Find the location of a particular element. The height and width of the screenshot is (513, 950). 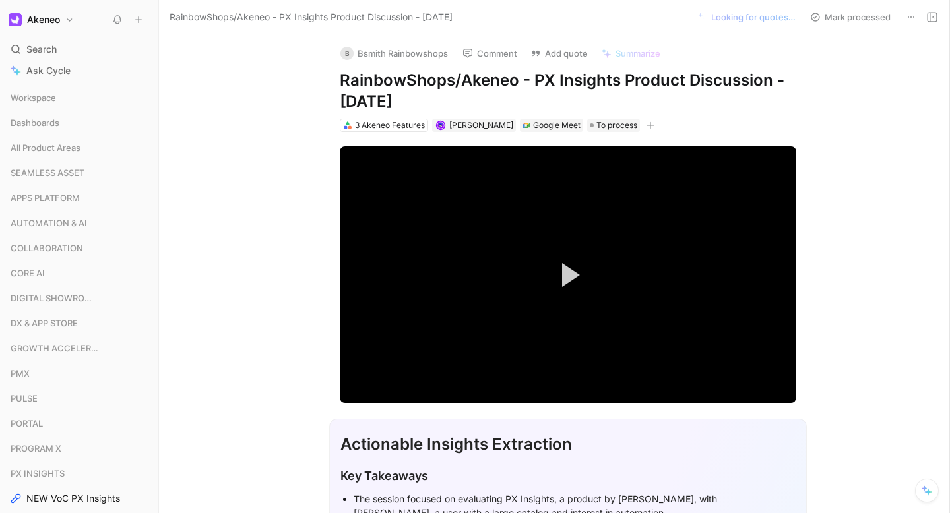

span: Ask Cycle is located at coordinates (48, 71).